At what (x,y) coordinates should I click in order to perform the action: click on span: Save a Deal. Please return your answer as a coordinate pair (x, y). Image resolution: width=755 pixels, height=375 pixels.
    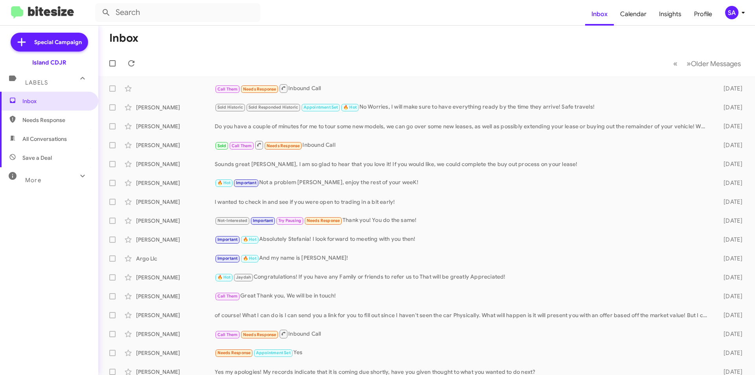
    Looking at the image, I should click on (37, 158).